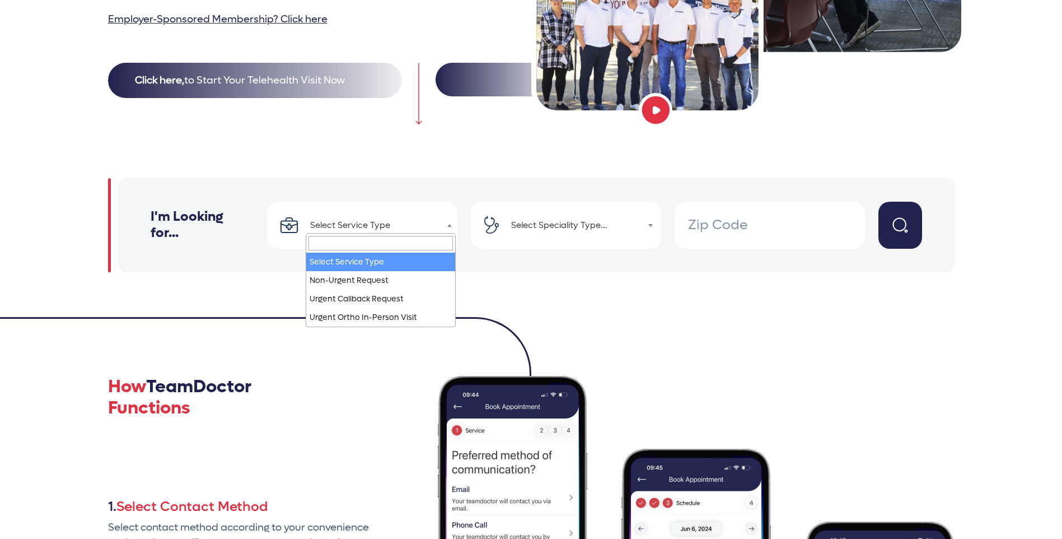  I want to click on span: Select Speciality Type..., so click(582, 225).